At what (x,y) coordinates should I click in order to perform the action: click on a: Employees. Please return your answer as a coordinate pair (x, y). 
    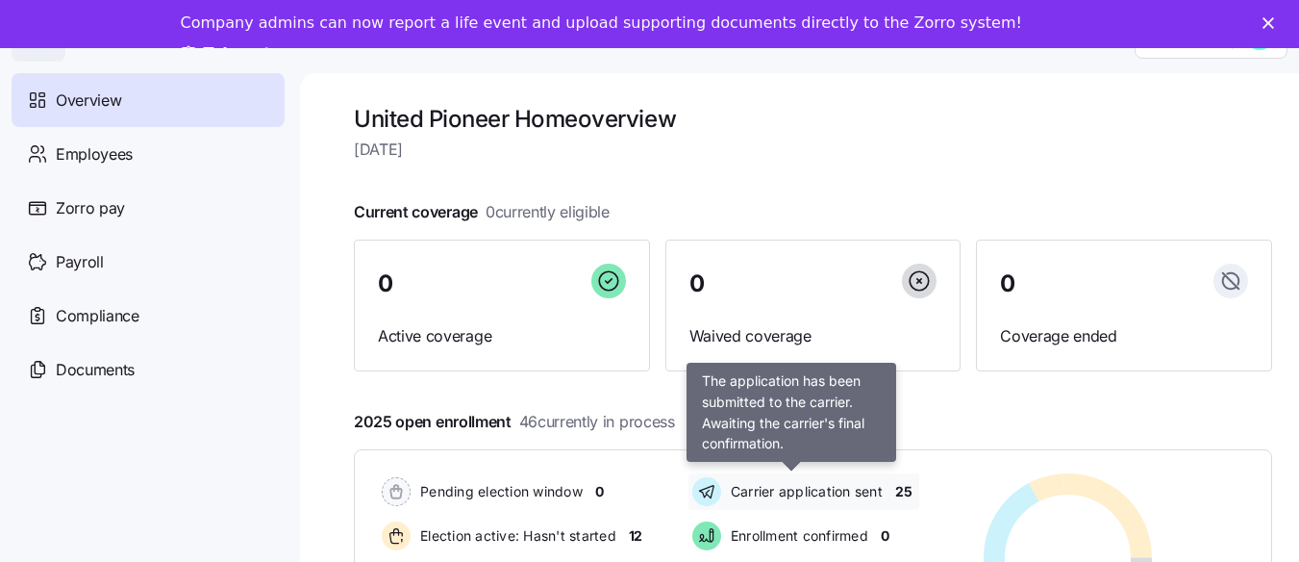
    Looking at the image, I should click on (148, 154).